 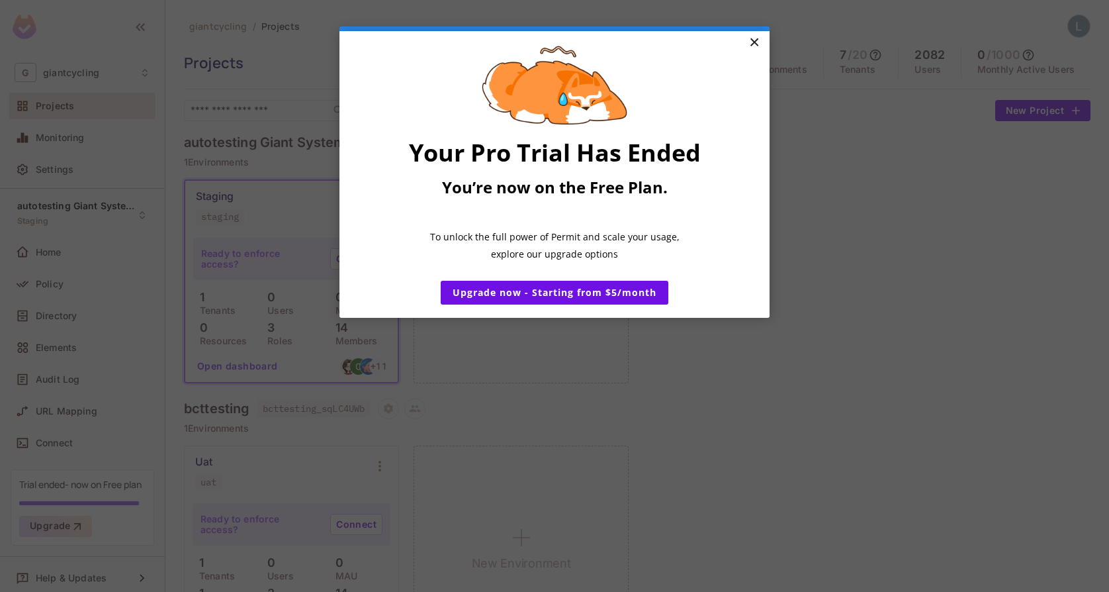 I want to click on a: Upgrade now - Starting from $5/month, so click(x=555, y=293).